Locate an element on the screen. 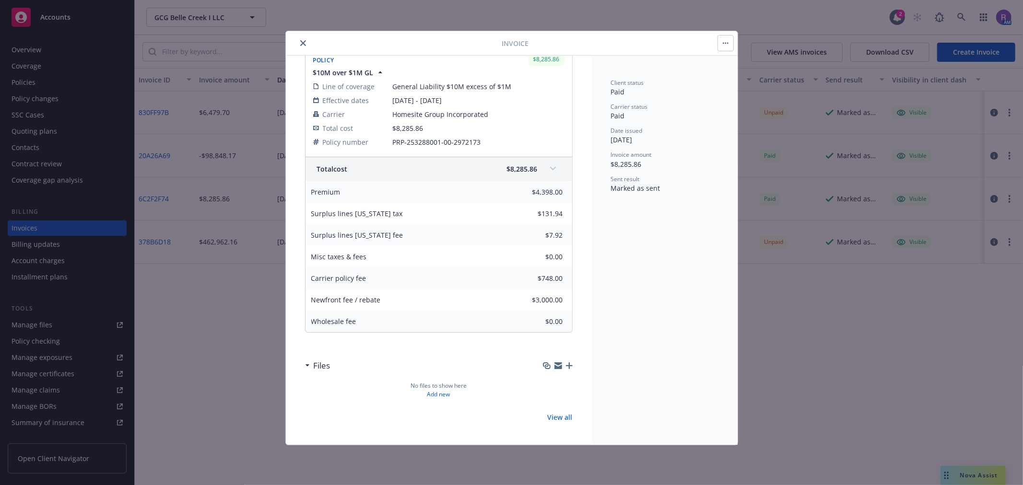 The image size is (1023, 485). div: Totalcost$8,285.86 is located at coordinates (439, 169).